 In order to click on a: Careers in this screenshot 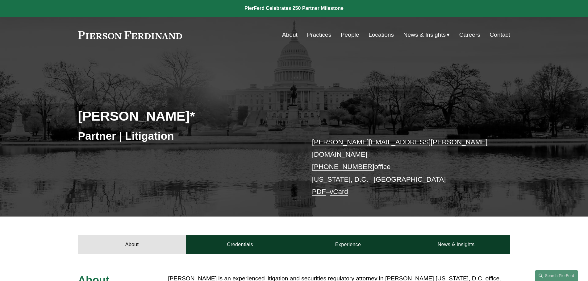, I will do `click(470, 35)`.